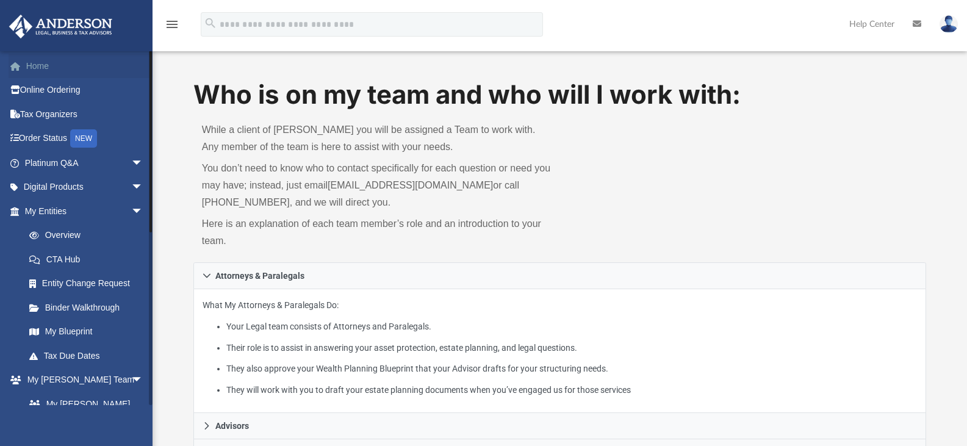 The width and height of the screenshot is (967, 446). Describe the element at coordinates (376, 232) in the screenshot. I see `p: Here is an explanation of each team member’s role and an introduction to your team.` at that location.